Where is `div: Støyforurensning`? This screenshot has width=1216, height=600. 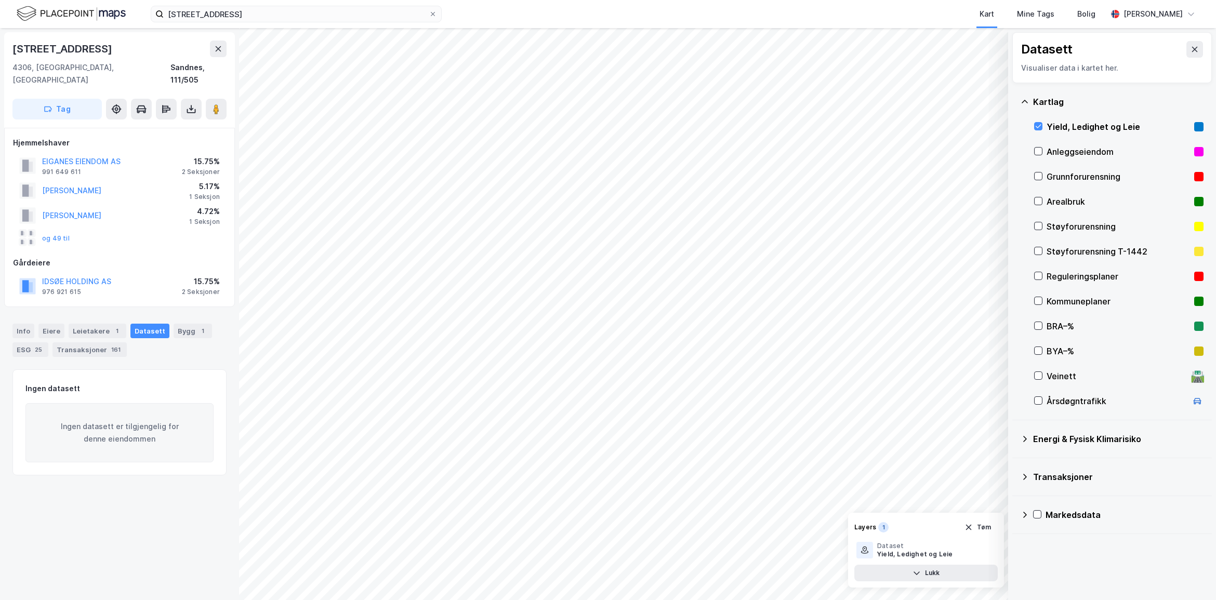 div: Støyforurensning is located at coordinates (1118, 227).